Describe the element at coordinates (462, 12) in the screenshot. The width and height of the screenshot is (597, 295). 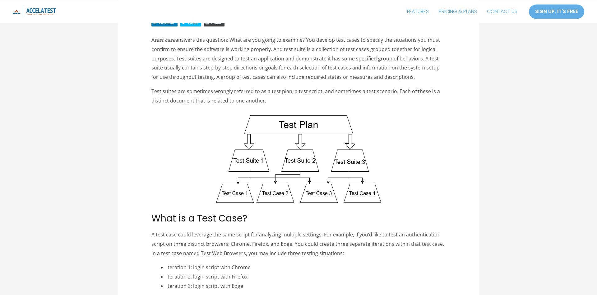
I see `nav: Site Navigation` at that location.